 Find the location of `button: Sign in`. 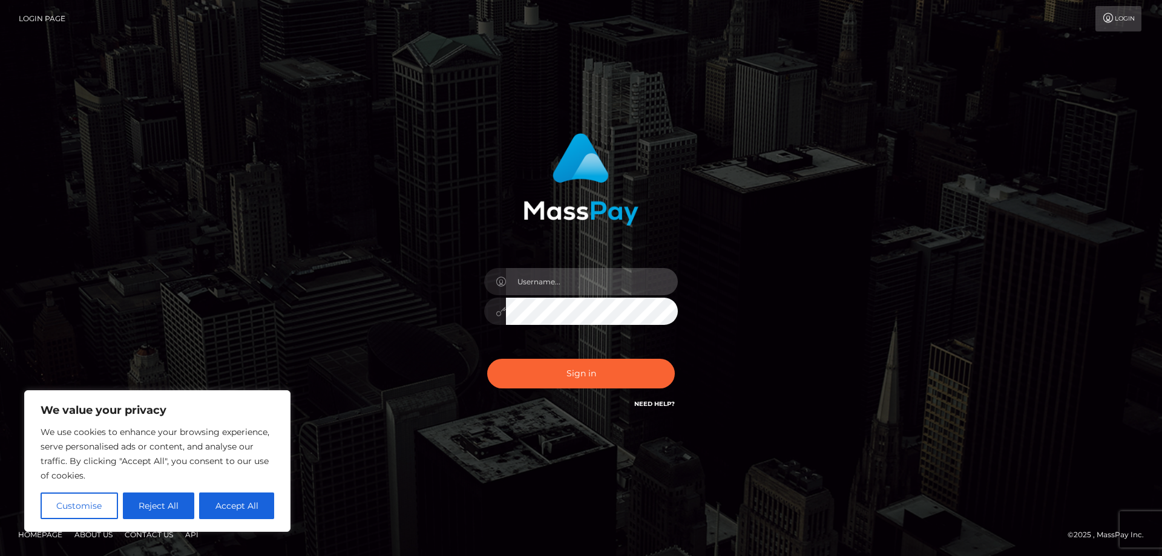

button: Sign in is located at coordinates (581, 373).